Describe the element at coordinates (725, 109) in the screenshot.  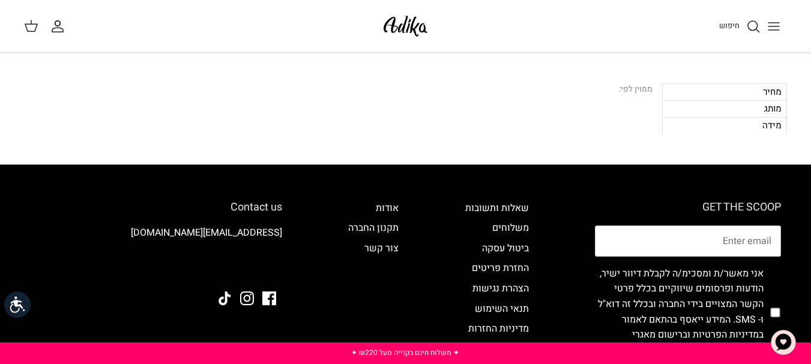
I see `div: מותג` at that location.